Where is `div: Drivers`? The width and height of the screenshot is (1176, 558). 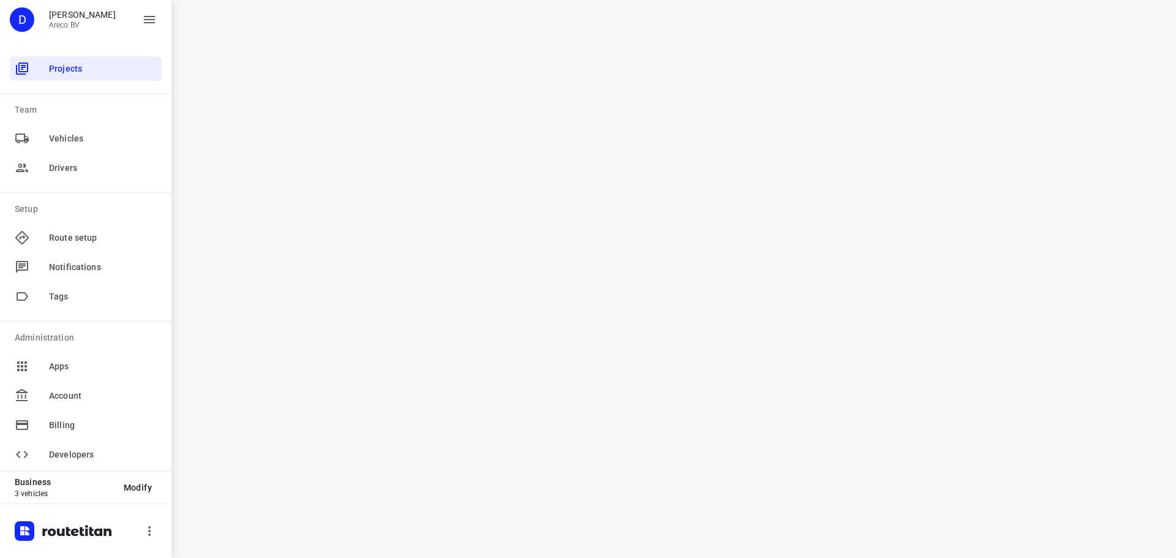 div: Drivers is located at coordinates (86, 168).